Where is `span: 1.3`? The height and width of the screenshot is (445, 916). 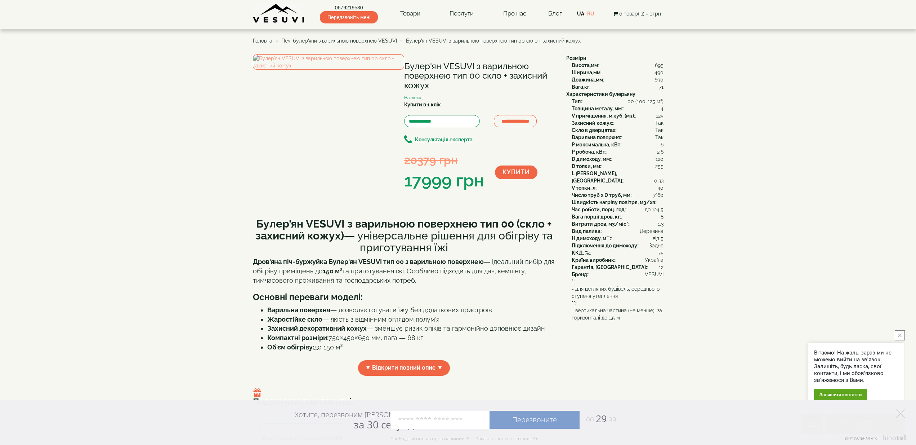
span: 1.3 is located at coordinates (661, 224).